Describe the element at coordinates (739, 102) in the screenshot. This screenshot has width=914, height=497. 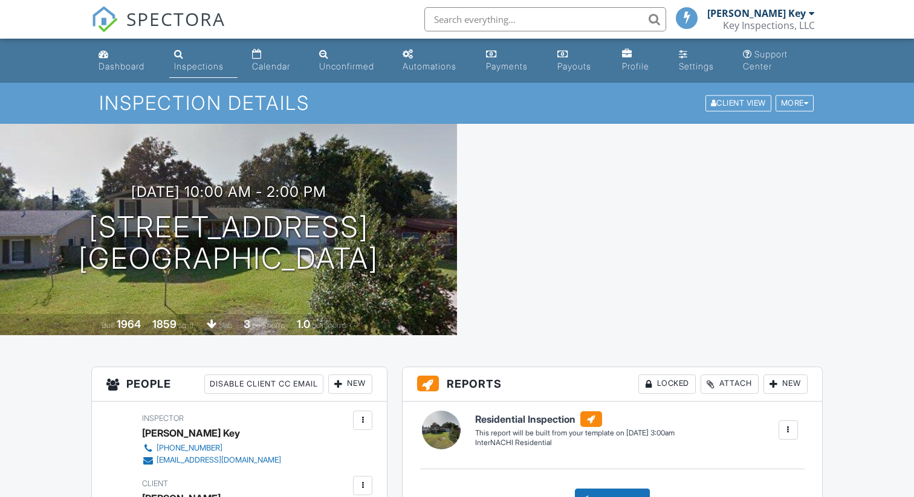
I see `a: Client View` at that location.